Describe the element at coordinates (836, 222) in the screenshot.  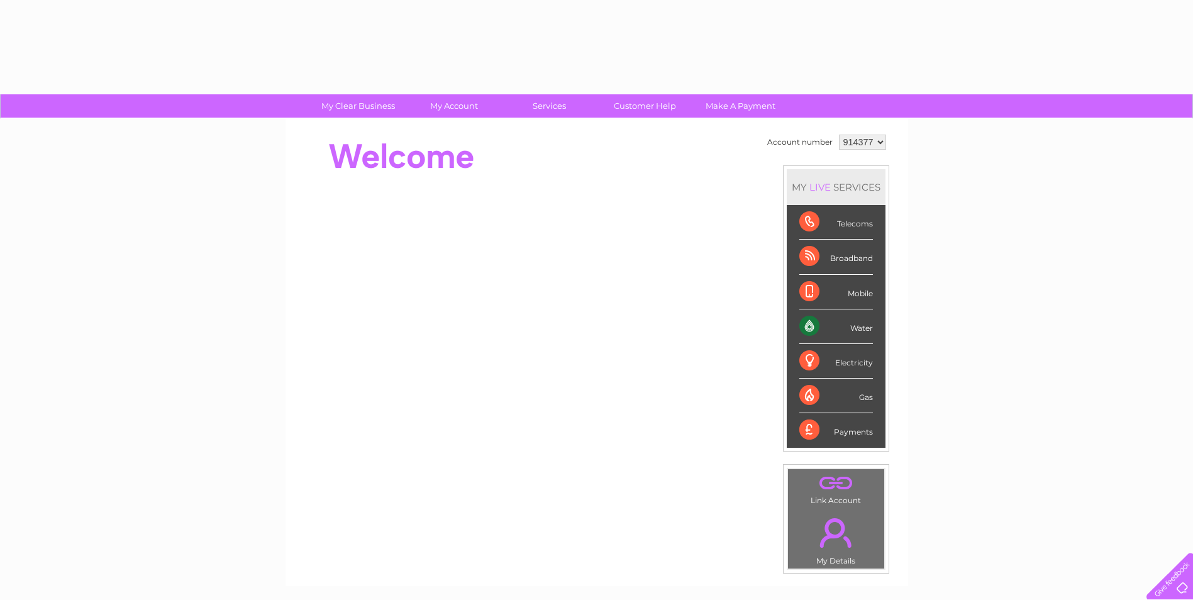
I see `div: Telecoms` at that location.